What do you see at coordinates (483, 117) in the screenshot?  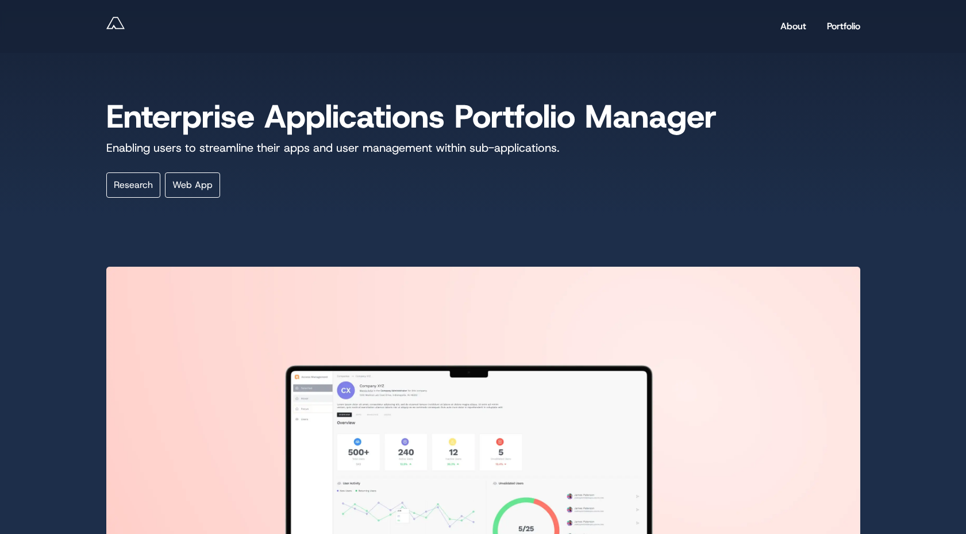 I see `h2: Enterprise Applications Portfolio Manager` at bounding box center [483, 117].